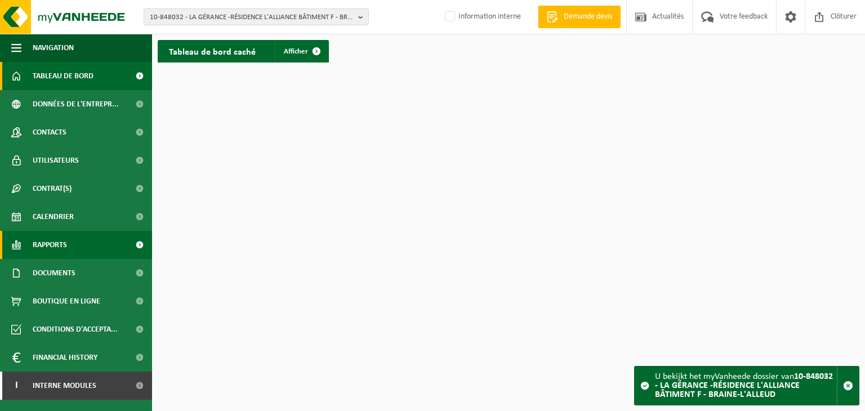  What do you see at coordinates (56, 161) in the screenshot?
I see `span: Utilisateurs` at bounding box center [56, 161].